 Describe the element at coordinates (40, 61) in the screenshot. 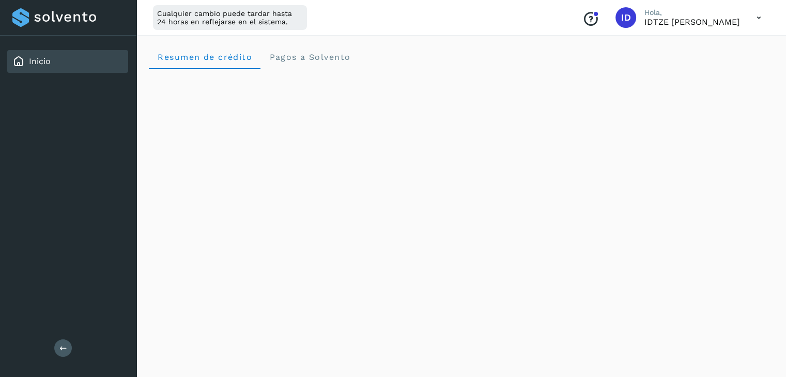

I see `a: Inicio` at that location.